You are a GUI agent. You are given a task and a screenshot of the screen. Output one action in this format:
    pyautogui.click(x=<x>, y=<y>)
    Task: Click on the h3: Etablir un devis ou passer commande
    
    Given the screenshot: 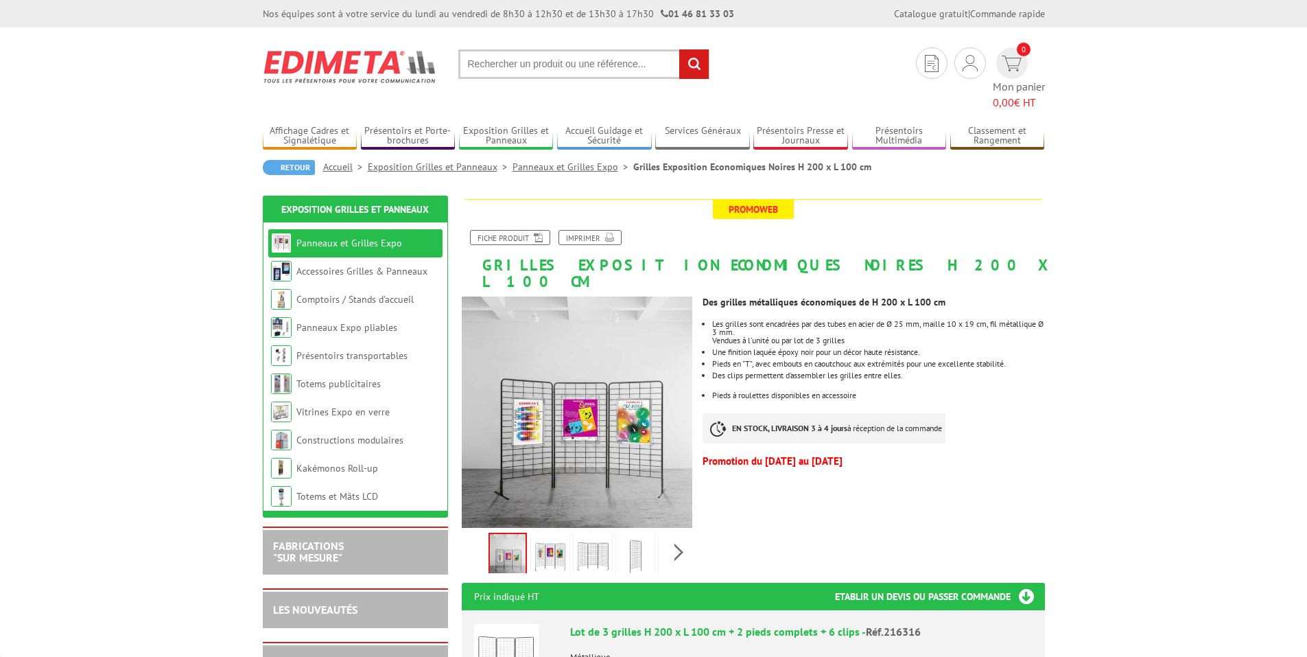 What is the action you would take?
    pyautogui.click(x=940, y=596)
    